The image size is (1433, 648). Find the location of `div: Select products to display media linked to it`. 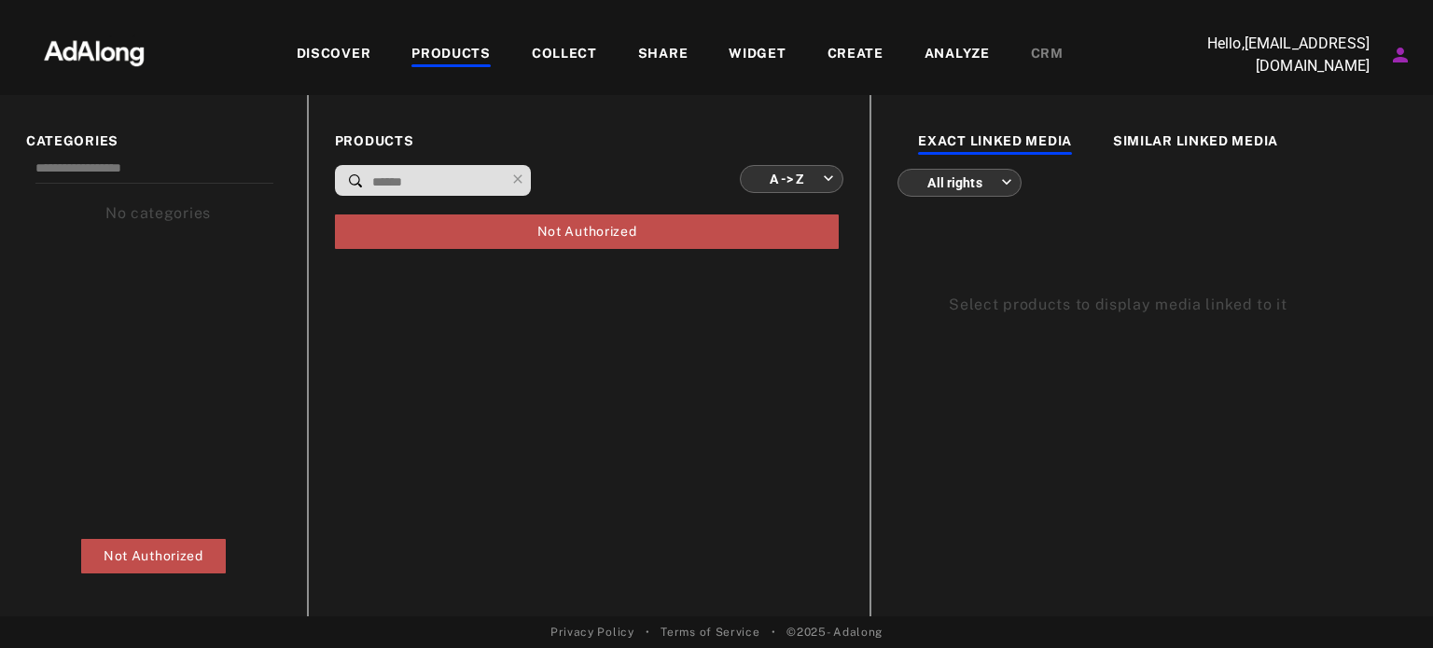

div: Select products to display media linked to it is located at coordinates (1152, 305).